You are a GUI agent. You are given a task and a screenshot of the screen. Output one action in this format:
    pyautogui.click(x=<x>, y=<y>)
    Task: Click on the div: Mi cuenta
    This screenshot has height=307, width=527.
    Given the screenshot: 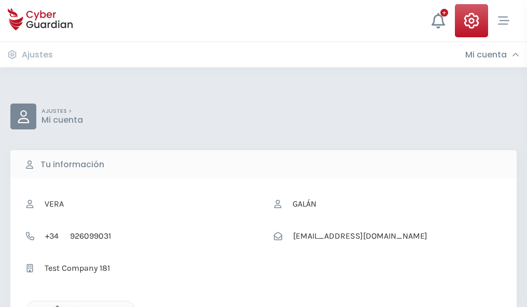 What is the action you would take?
    pyautogui.click(x=492, y=55)
    